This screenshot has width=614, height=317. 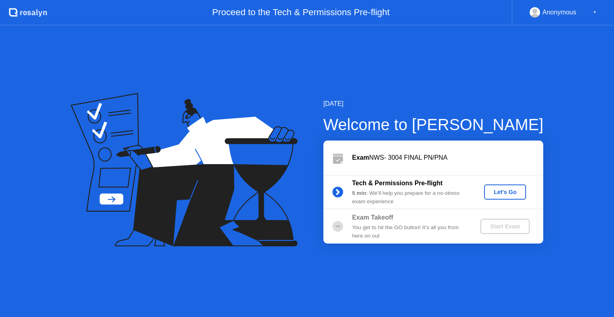 I want to click on b: Tech & Permissions Pre-flight, so click(x=397, y=183).